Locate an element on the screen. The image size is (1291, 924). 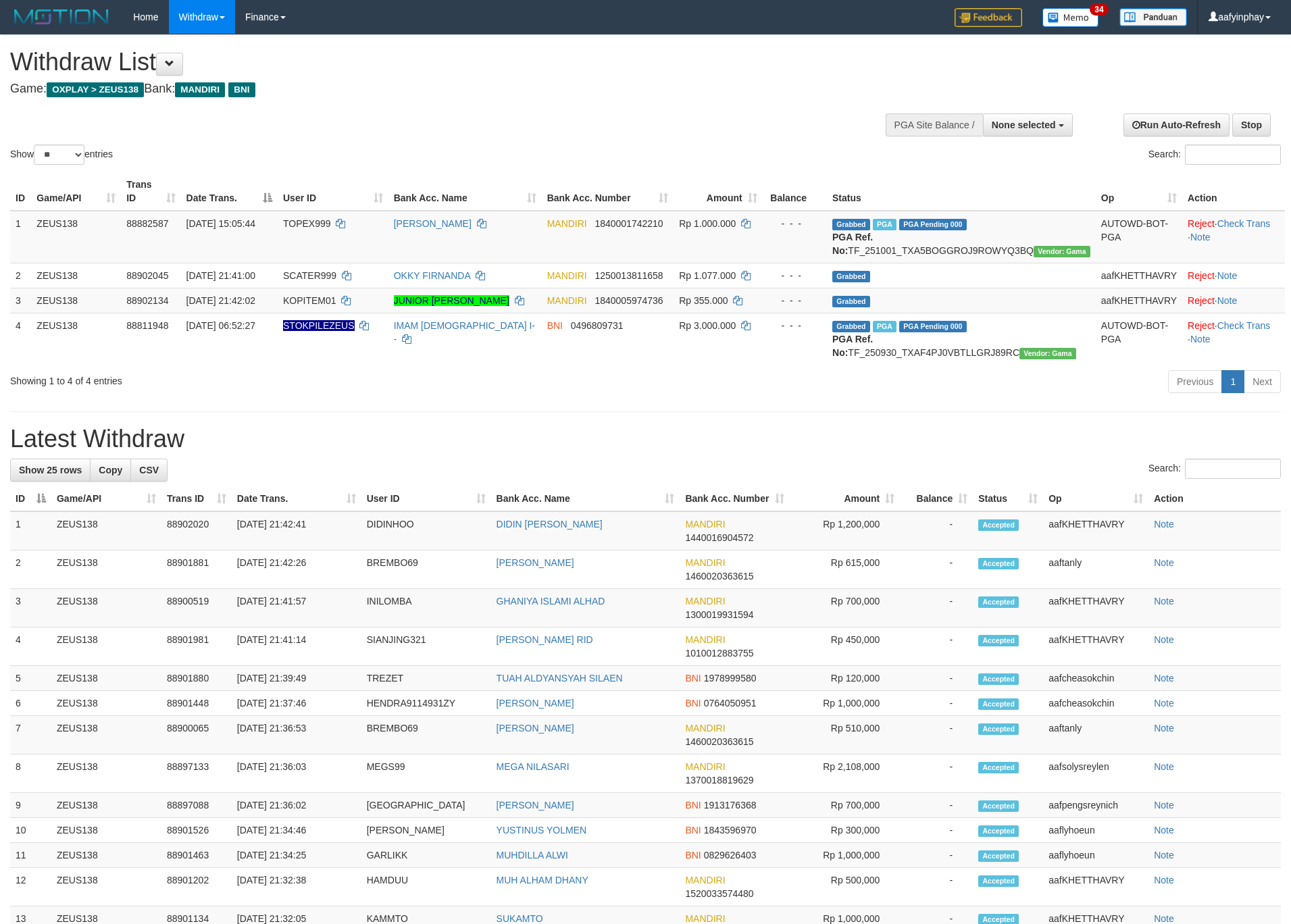
td: 88902020 is located at coordinates (197, 530).